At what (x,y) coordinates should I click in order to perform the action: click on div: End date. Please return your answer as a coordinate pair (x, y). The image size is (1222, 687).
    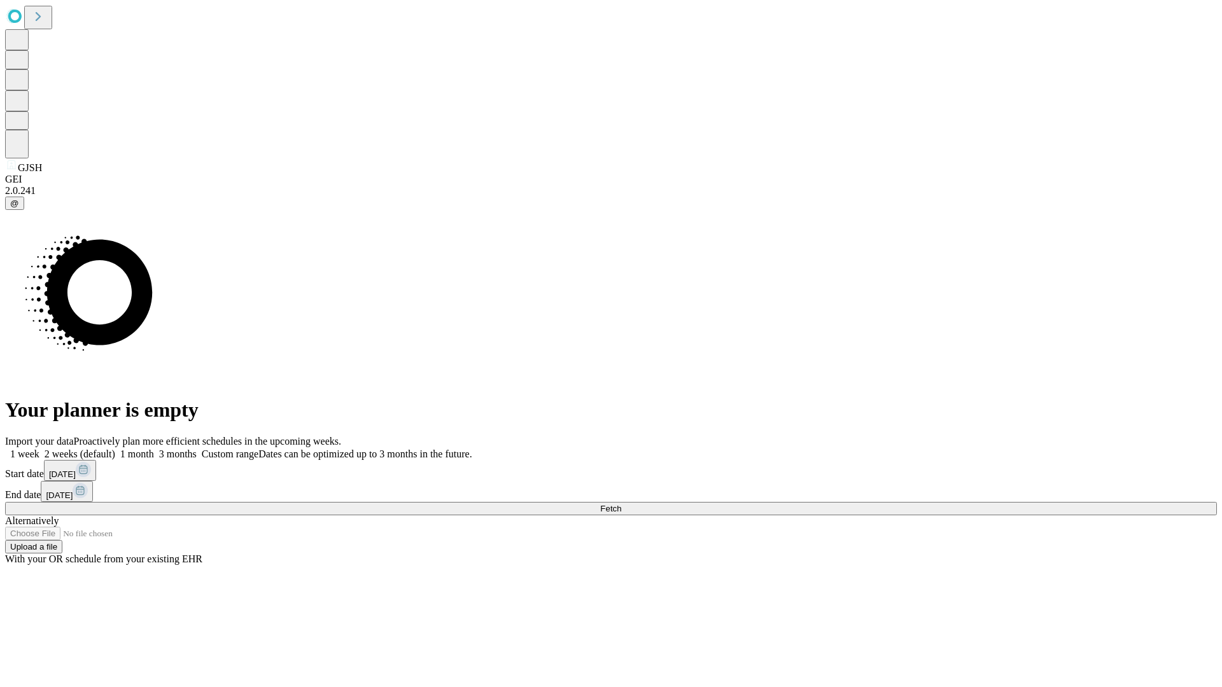
    Looking at the image, I should click on (611, 491).